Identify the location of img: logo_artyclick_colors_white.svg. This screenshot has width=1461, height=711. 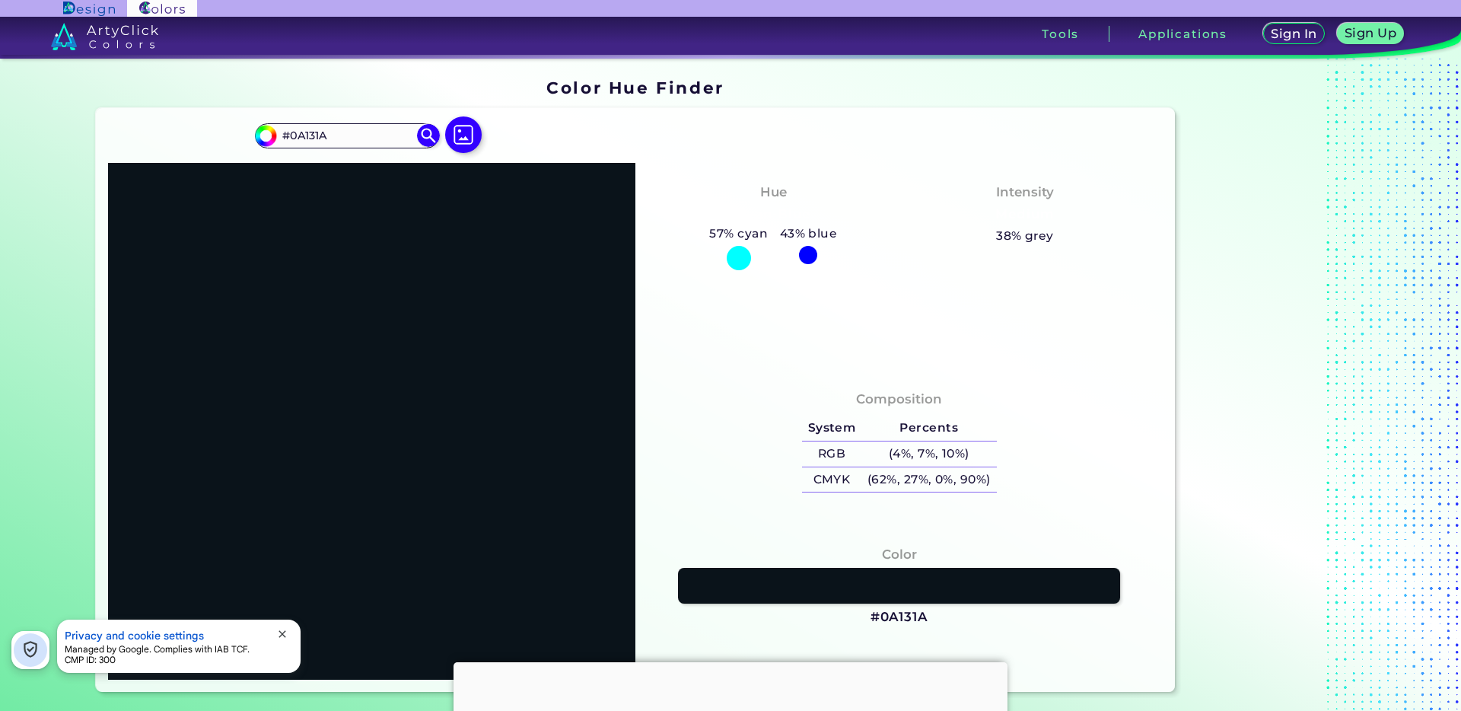
(104, 37).